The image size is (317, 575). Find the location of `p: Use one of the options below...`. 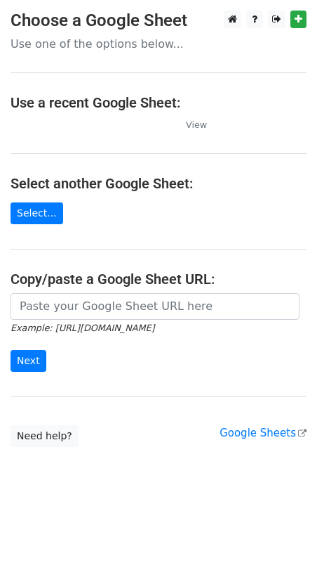

p: Use one of the options below... is located at coordinates (159, 44).